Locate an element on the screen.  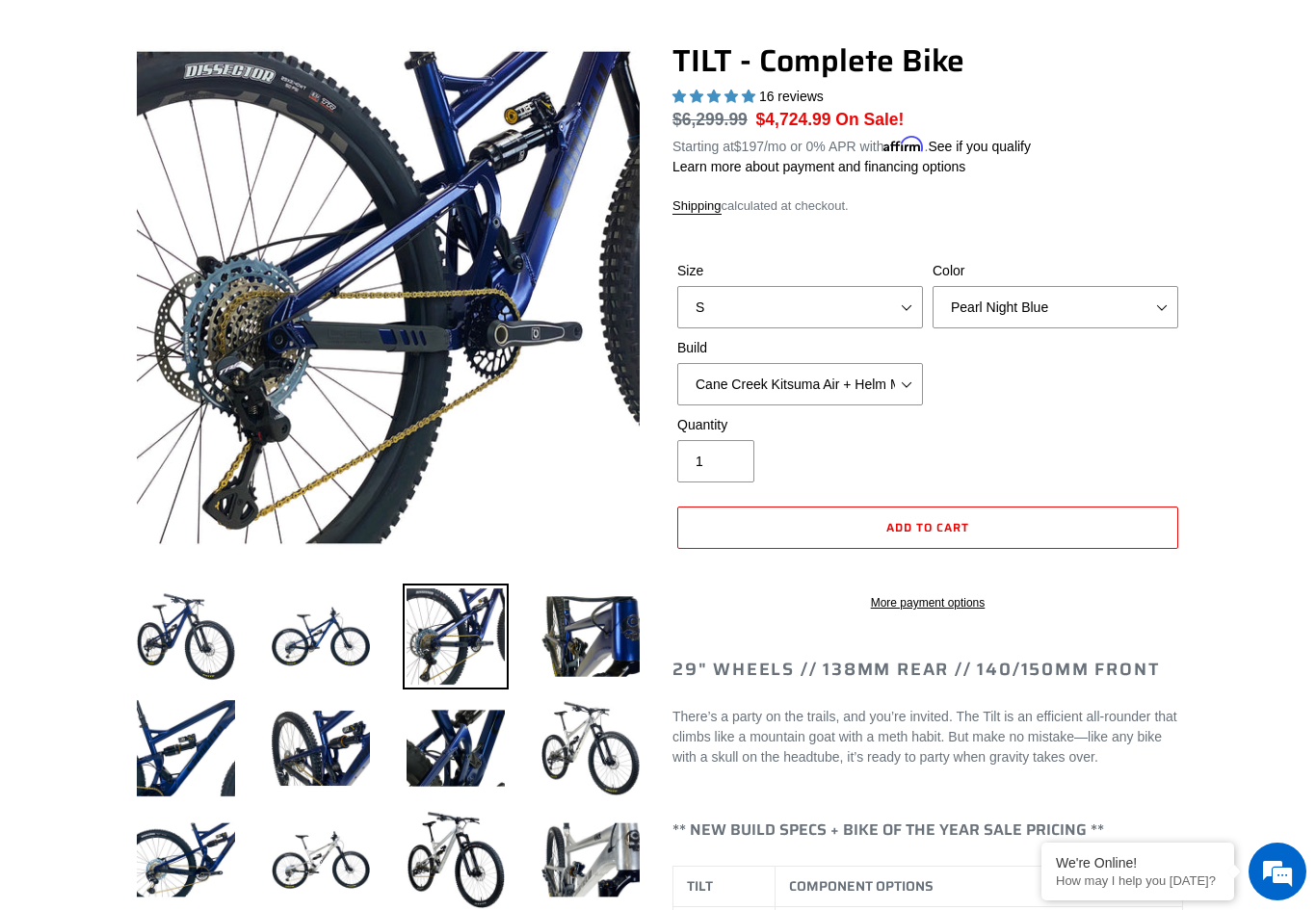
label: Quantity is located at coordinates (799, 425).